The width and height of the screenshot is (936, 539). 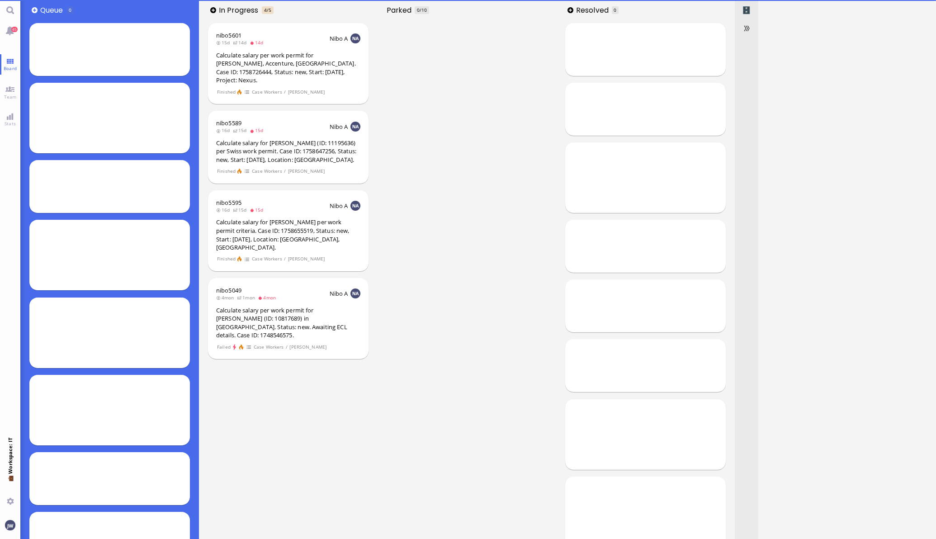 I want to click on span: 1mon, so click(x=247, y=298).